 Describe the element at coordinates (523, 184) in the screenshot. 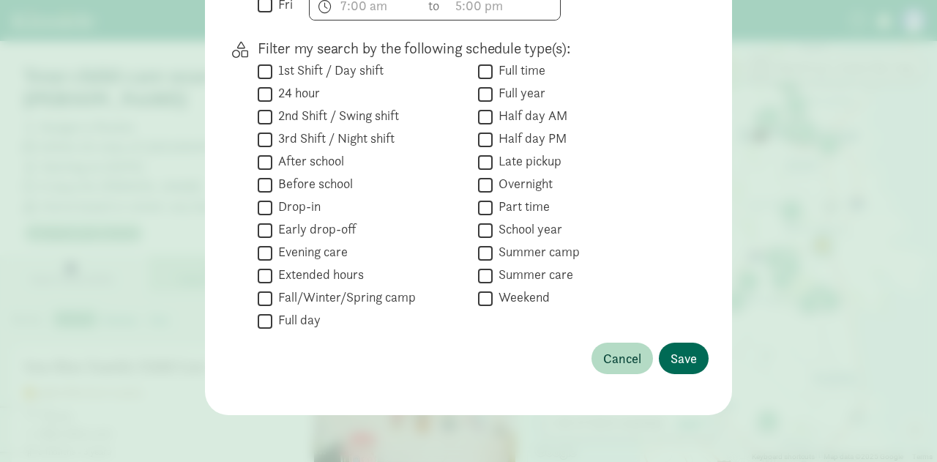

I see `label: Overnight` at that location.